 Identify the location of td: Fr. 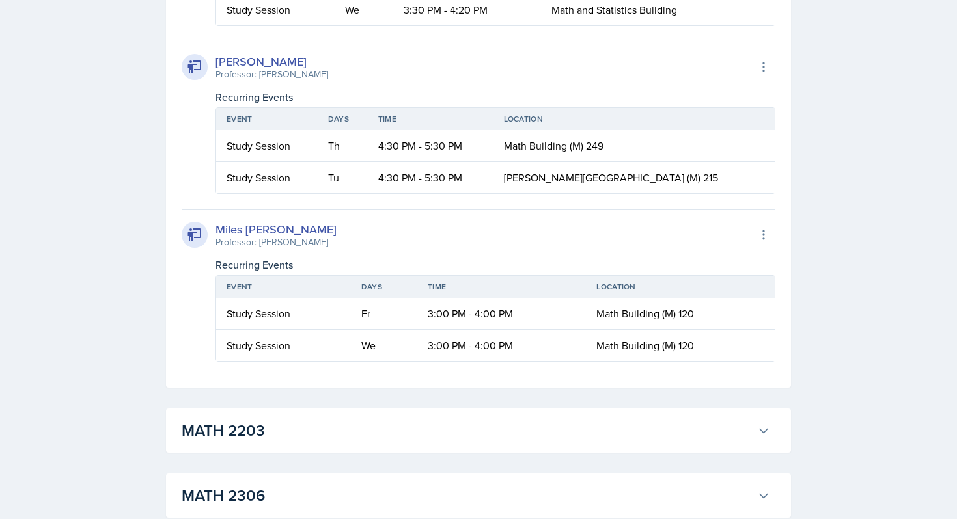
(384, 314).